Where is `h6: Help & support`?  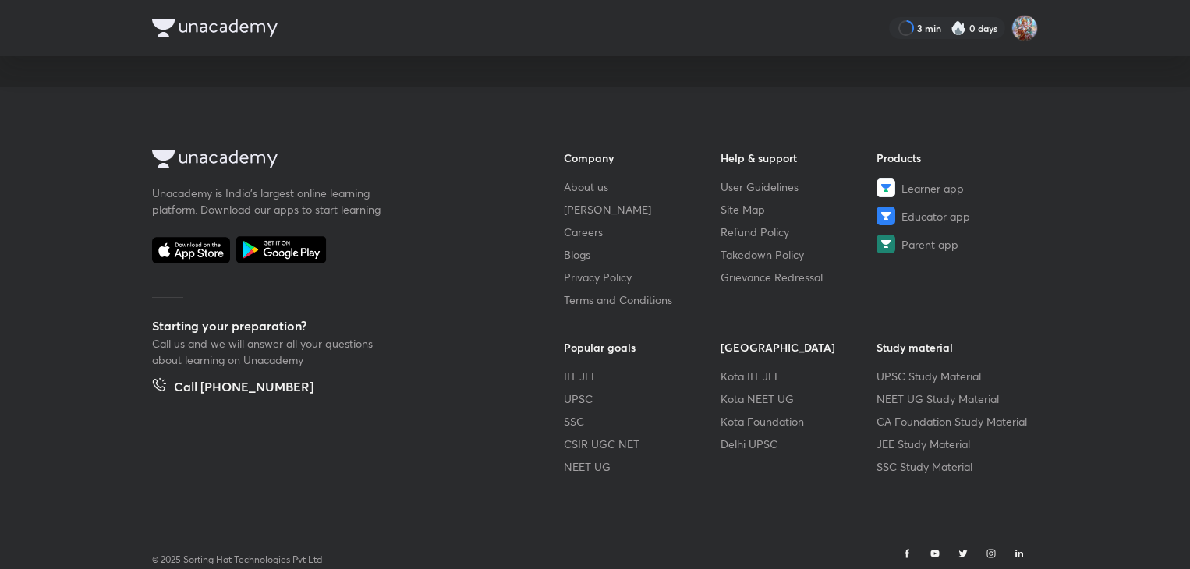
h6: Help & support is located at coordinates (798, 157).